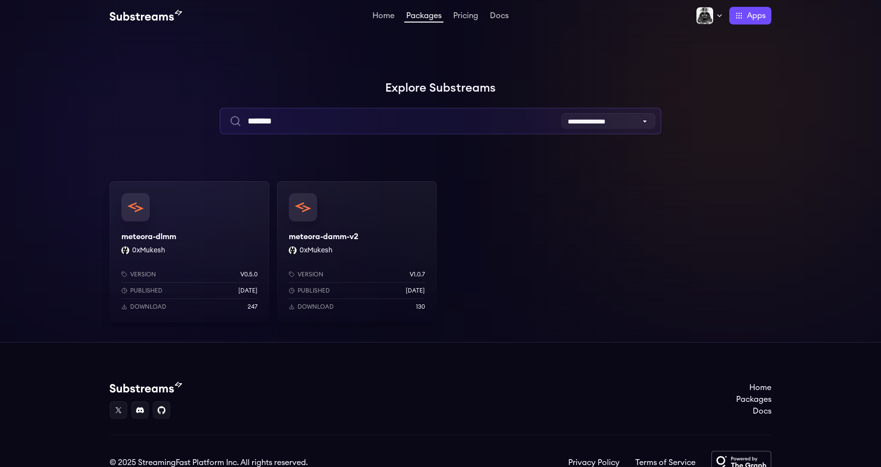 This screenshot has height=467, width=881. What do you see at coordinates (249, 274) in the screenshot?
I see `p: v0.5.0` at bounding box center [249, 274].